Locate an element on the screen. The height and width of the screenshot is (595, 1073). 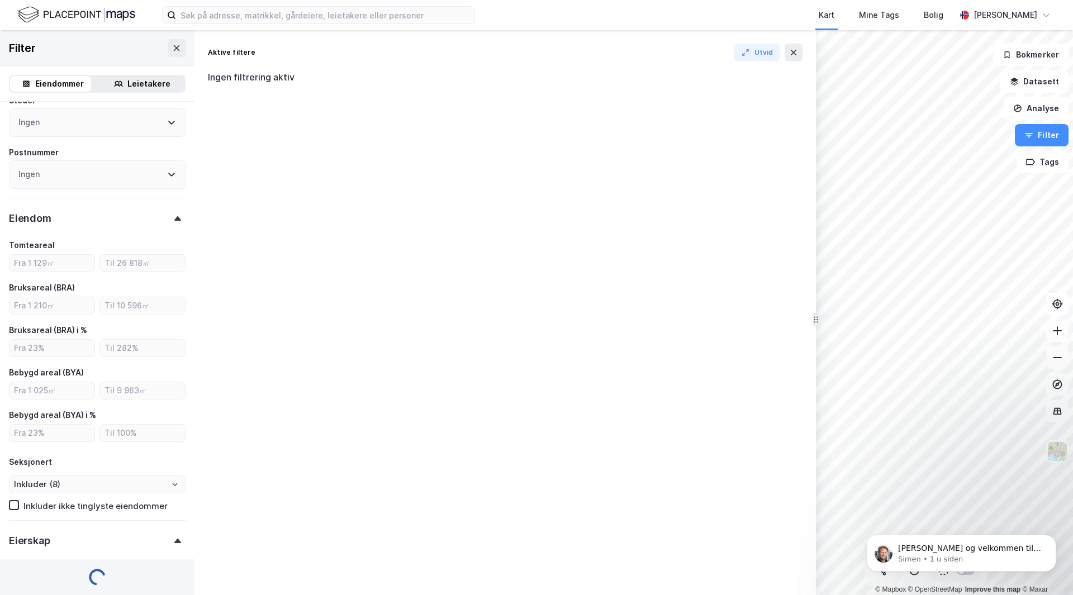
input: Til 9 963㎡ is located at coordinates (143, 391).